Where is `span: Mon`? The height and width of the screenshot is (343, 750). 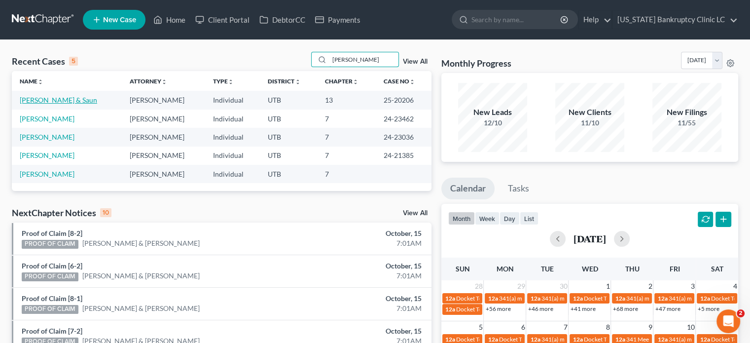
span: Mon is located at coordinates (504, 268).